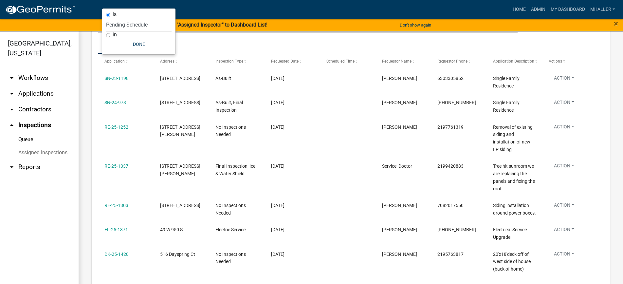  Describe the element at coordinates (278, 205) in the screenshot. I see `span: 08/29/2025` at that location.